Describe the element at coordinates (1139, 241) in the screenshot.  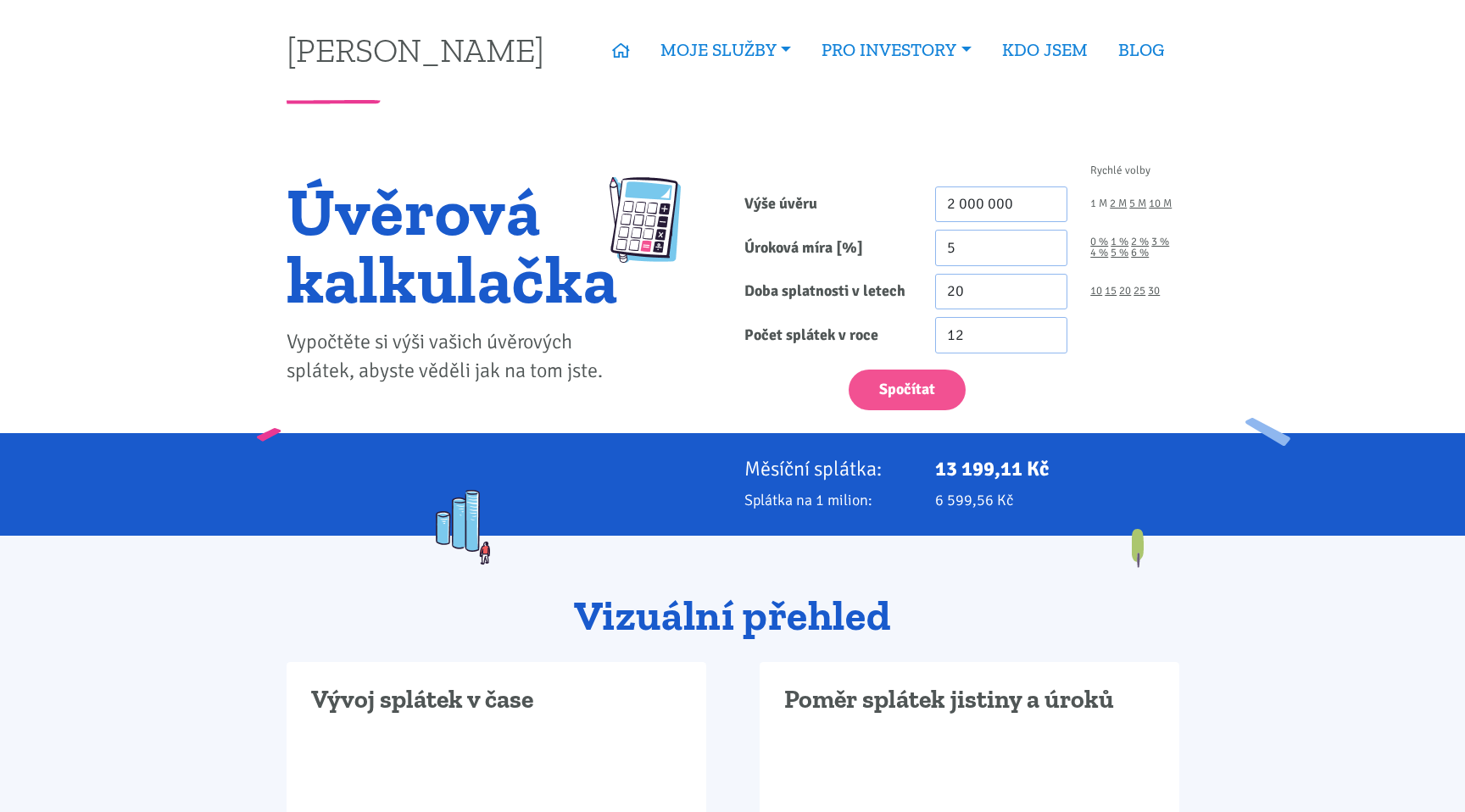
I see `a: 2 %` at that location.